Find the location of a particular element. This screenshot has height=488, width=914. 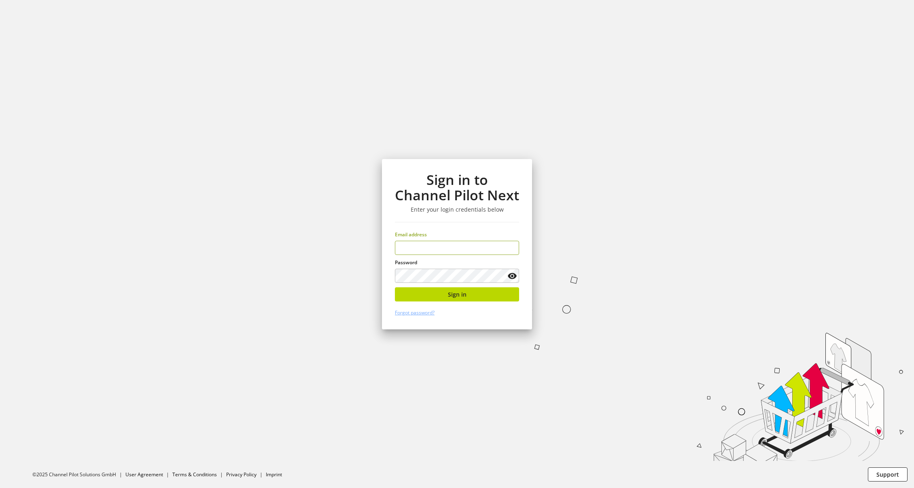

span: Password is located at coordinates (406, 262).